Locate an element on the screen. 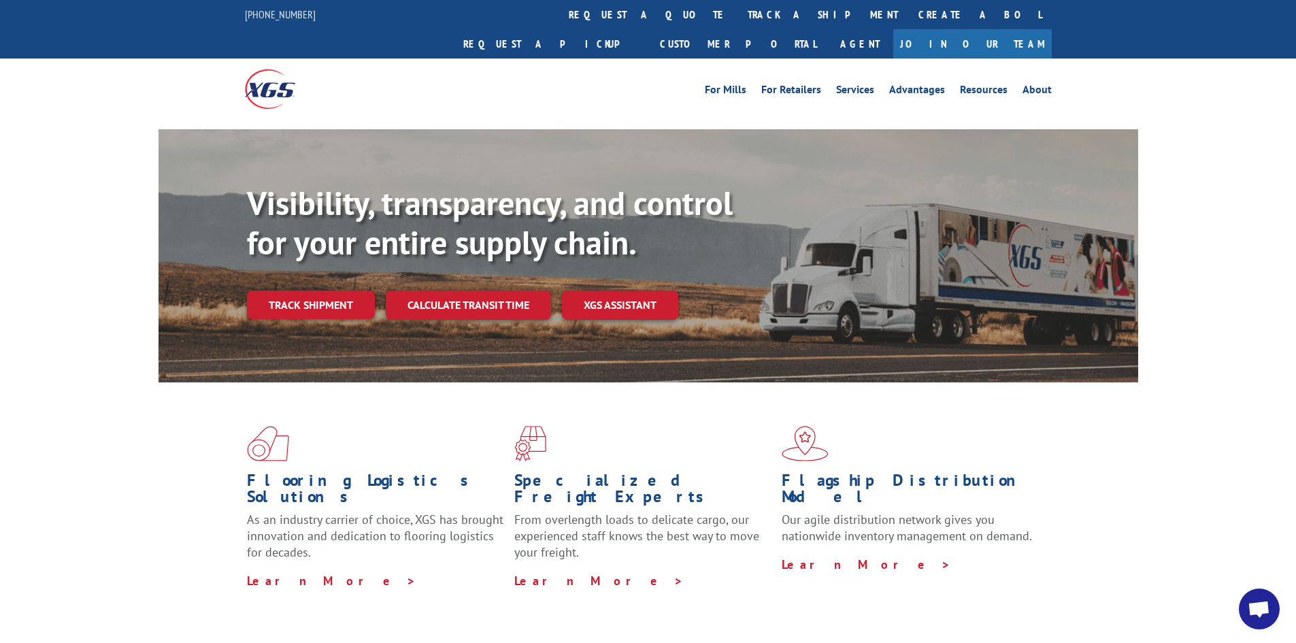 The height and width of the screenshot is (643, 1296). a: XGS ASSISTANT is located at coordinates (620, 305).